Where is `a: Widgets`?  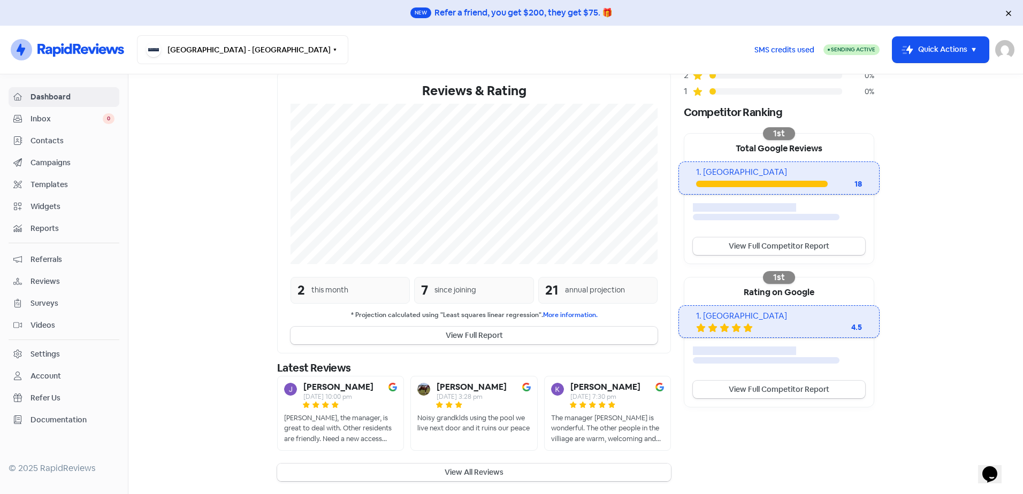
a: Widgets is located at coordinates (64, 206).